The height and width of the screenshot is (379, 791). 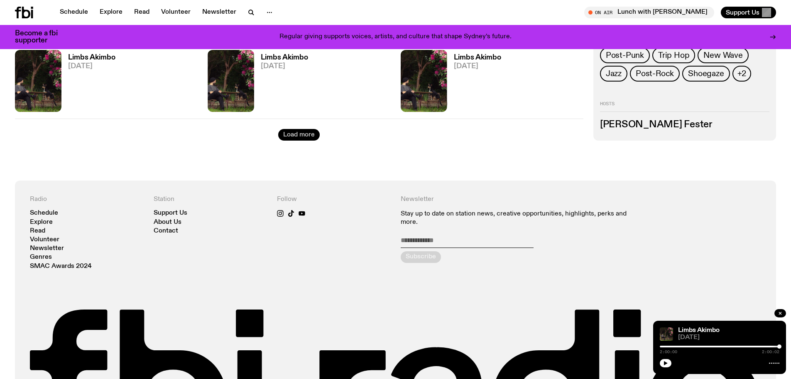 I want to click on h4: Radio, so click(x=87, y=199).